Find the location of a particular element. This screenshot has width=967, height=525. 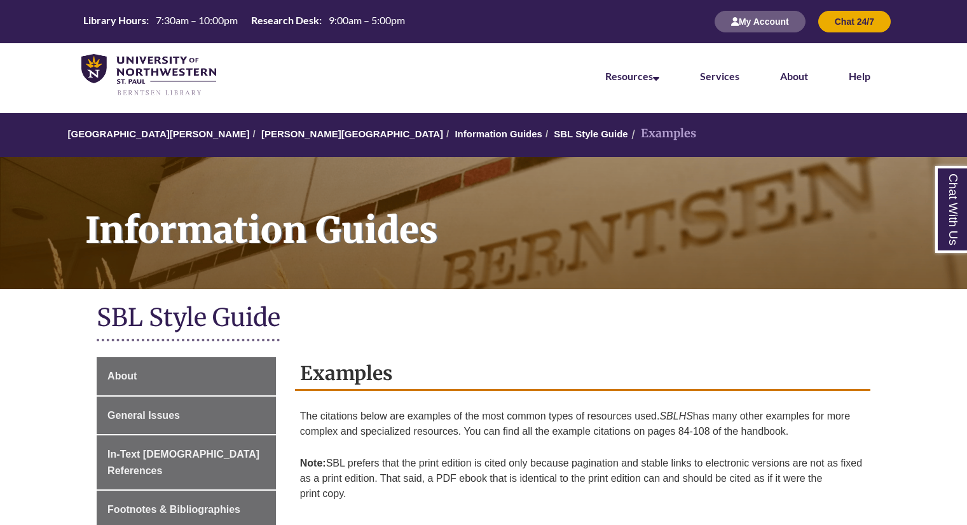

em: SBLHS is located at coordinates (676, 416).